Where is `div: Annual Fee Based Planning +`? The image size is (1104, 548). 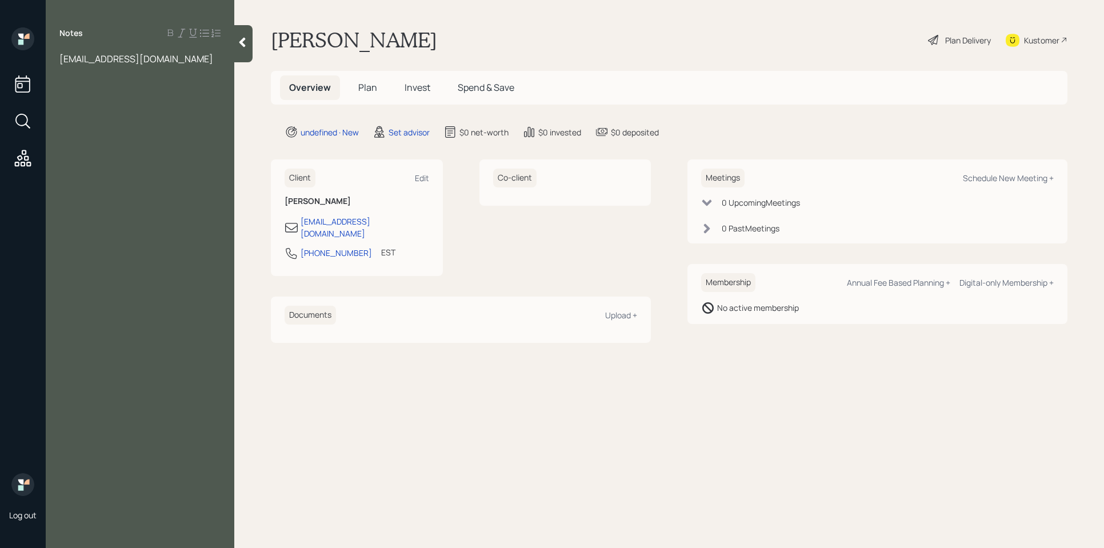
div: Annual Fee Based Planning + is located at coordinates (898, 282).